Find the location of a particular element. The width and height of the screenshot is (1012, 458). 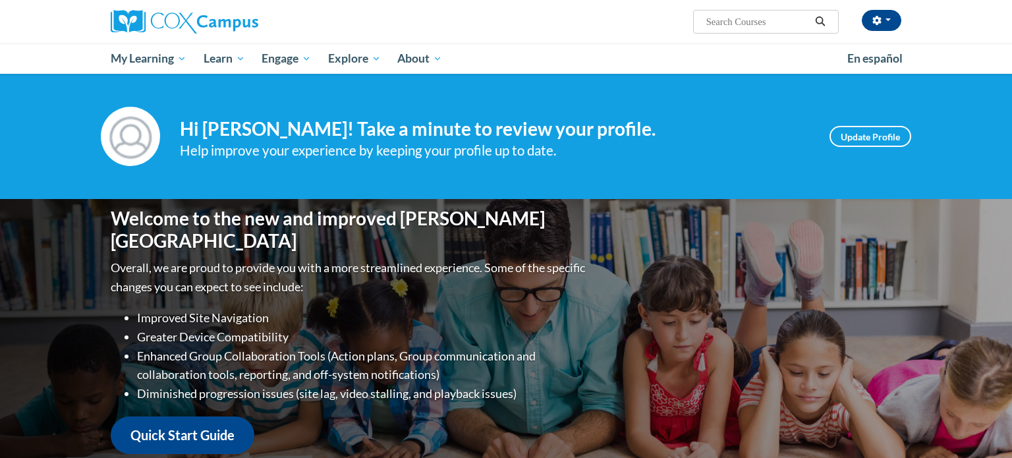

a: Engage is located at coordinates (286, 59).